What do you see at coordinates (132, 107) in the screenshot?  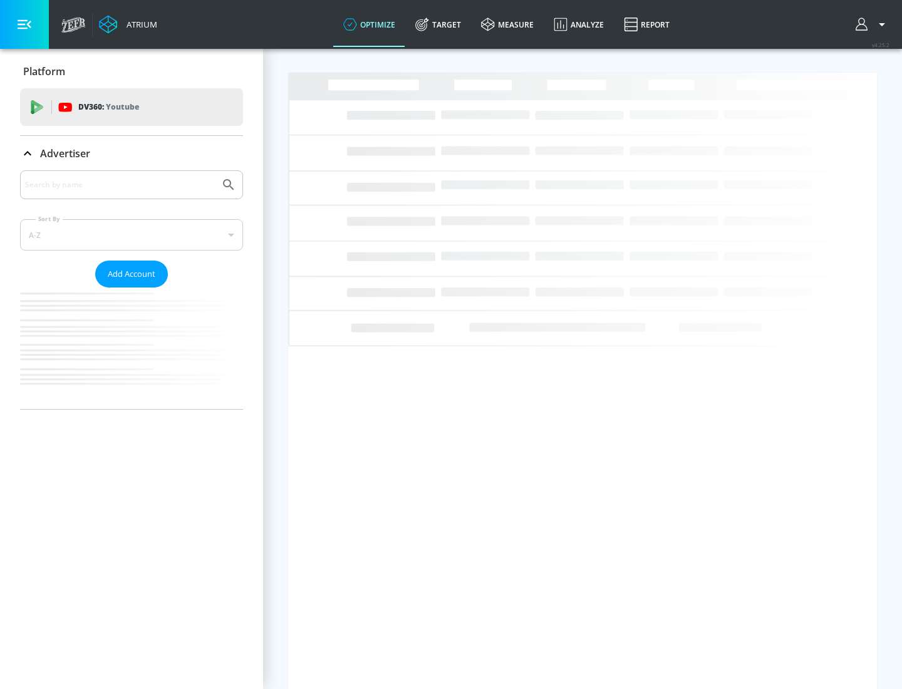 I see `div: DV360: Youtube` at bounding box center [132, 107].